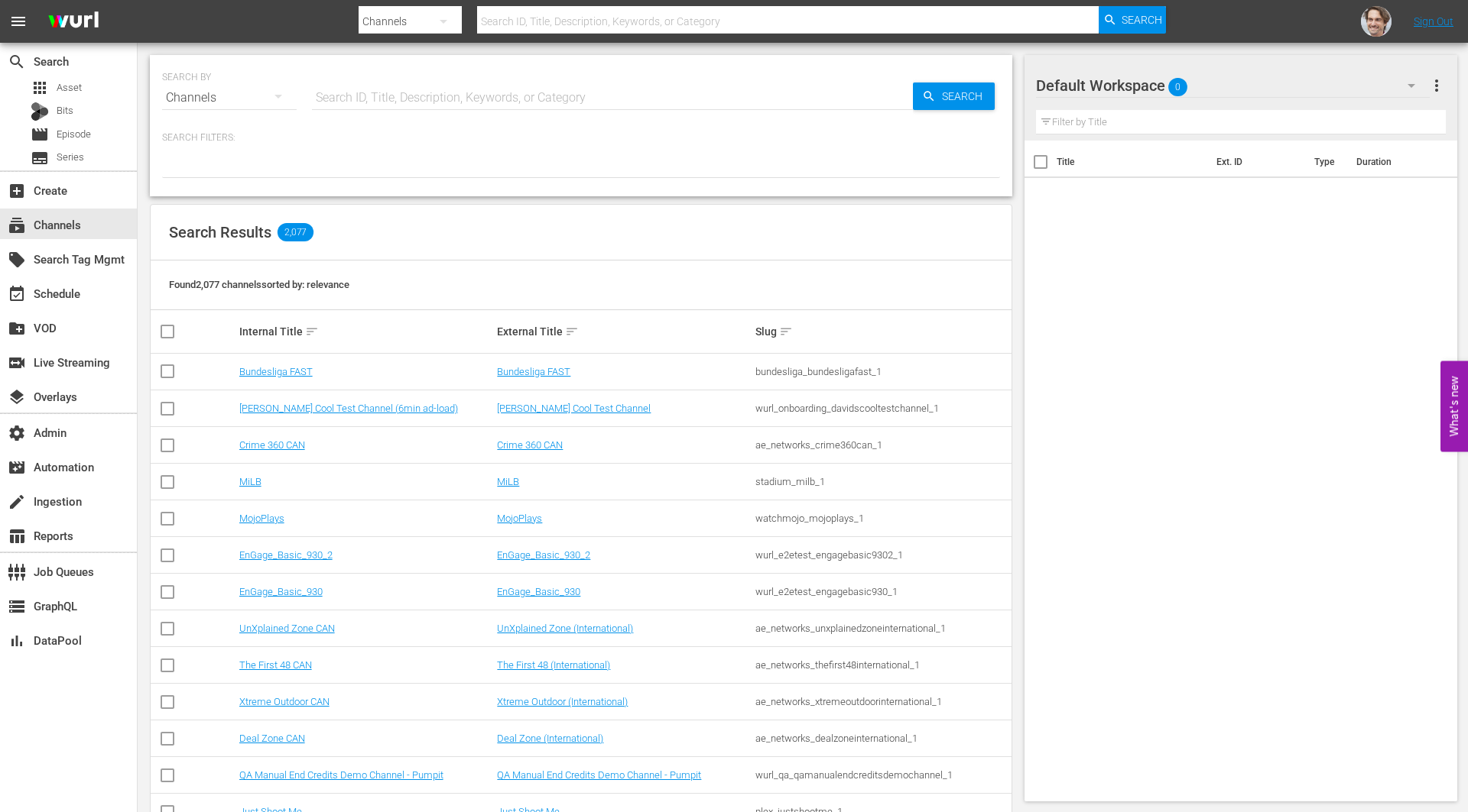  What do you see at coordinates (882, 665) in the screenshot?
I see `div: ae_networks_thefirst48international_1` at bounding box center [882, 665].